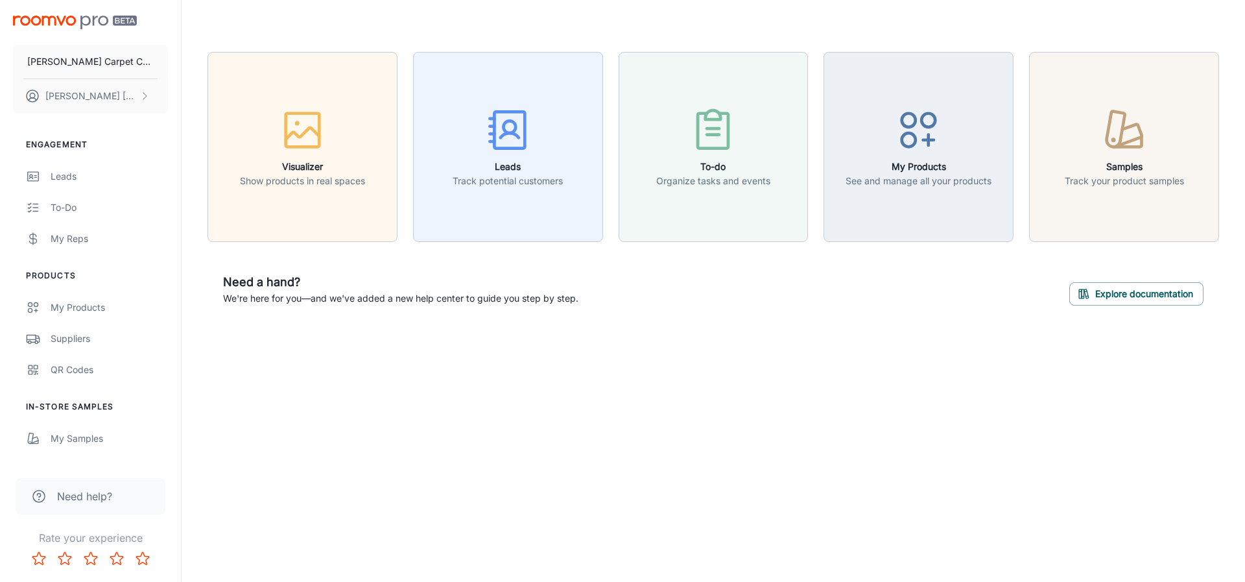 The image size is (1245, 582). Describe the element at coordinates (919, 146) in the screenshot. I see `a: My ProductsSee and manage all your products` at that location.